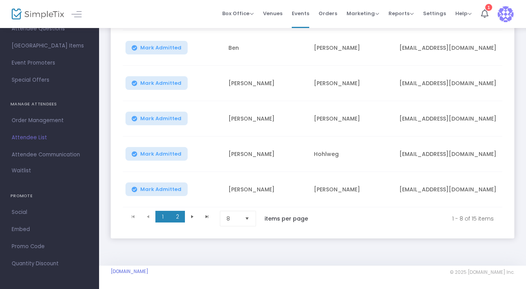  Describe the element at coordinates (49, 29) in the screenshot. I see `span: Attendee Questions` at that location.